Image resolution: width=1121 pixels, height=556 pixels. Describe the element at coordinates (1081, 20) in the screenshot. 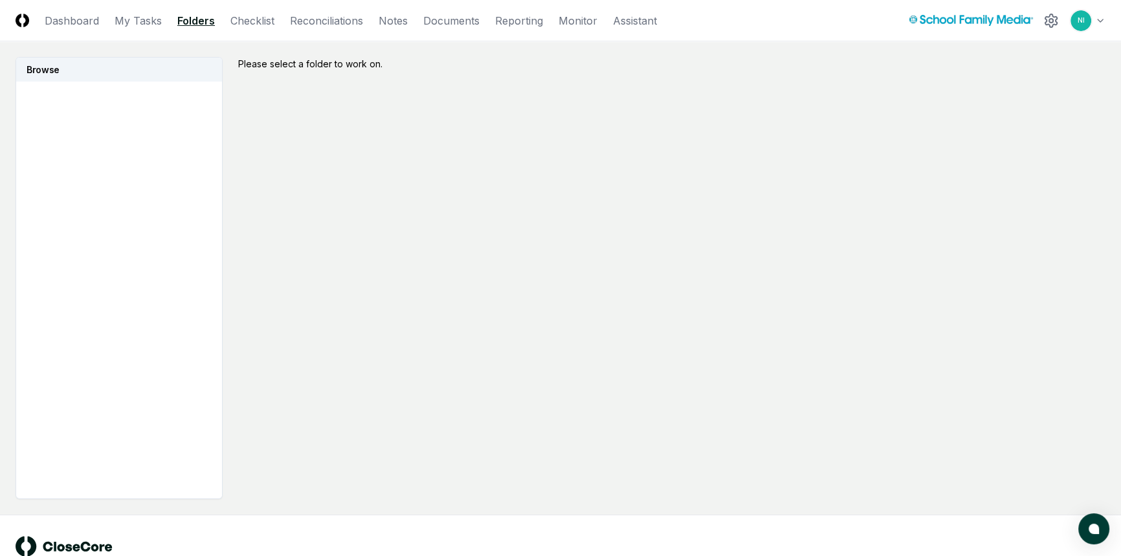

I see `span: NI` at that location.